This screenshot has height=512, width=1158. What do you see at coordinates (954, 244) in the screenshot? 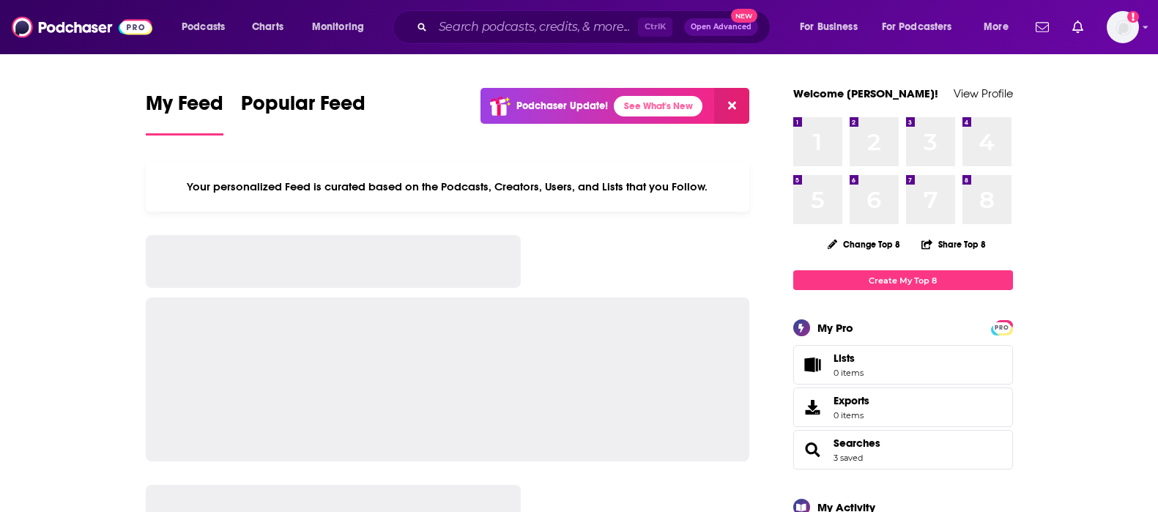
I see `button: Share Top 8` at bounding box center [954, 244].